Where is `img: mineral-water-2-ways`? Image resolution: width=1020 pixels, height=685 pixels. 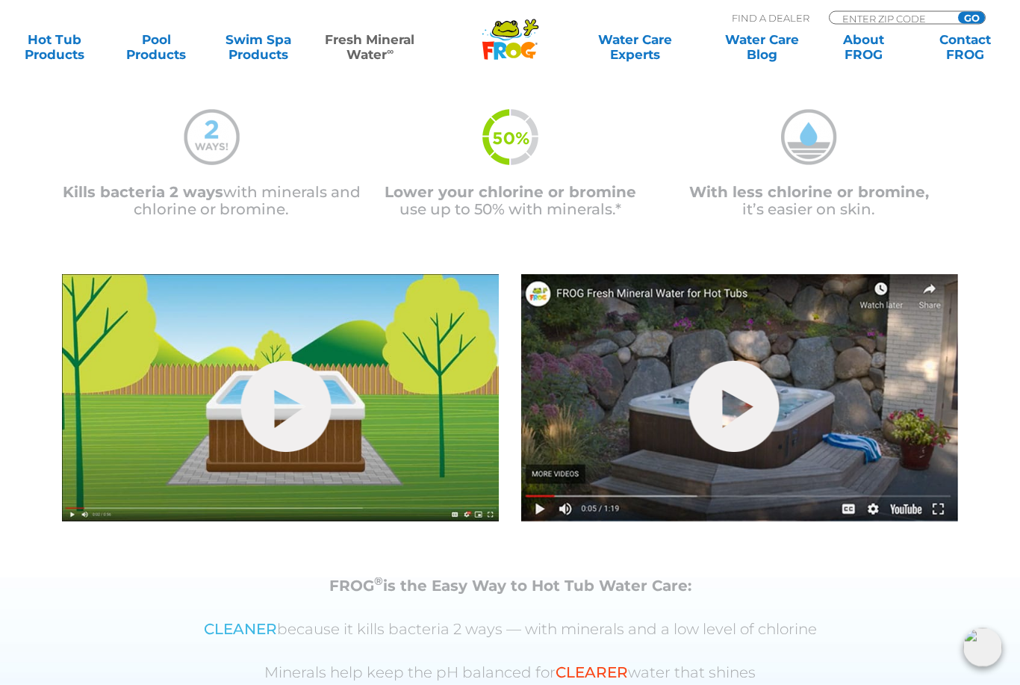 img: mineral-water-2-ways is located at coordinates (211, 137).